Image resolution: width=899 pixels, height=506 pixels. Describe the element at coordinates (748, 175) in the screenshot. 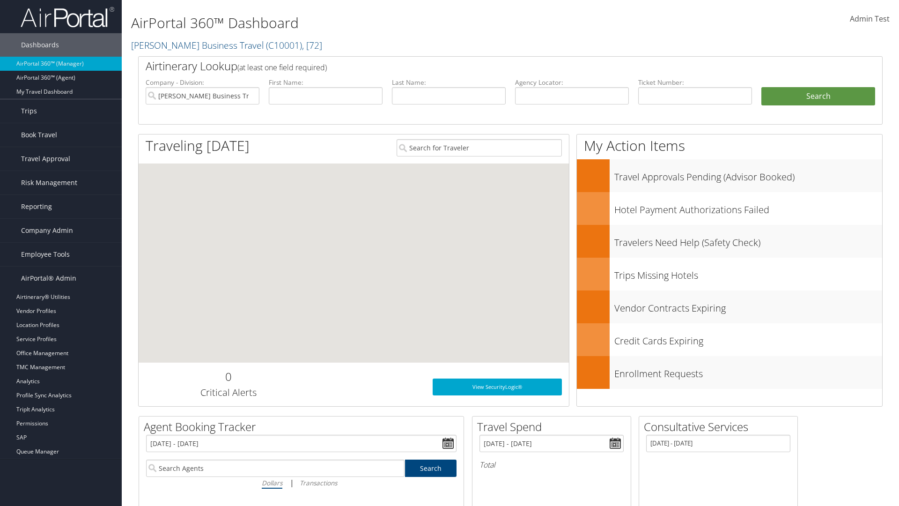

I see `h3: Travel Approvals Pending (Advisor Booked)` at that location.